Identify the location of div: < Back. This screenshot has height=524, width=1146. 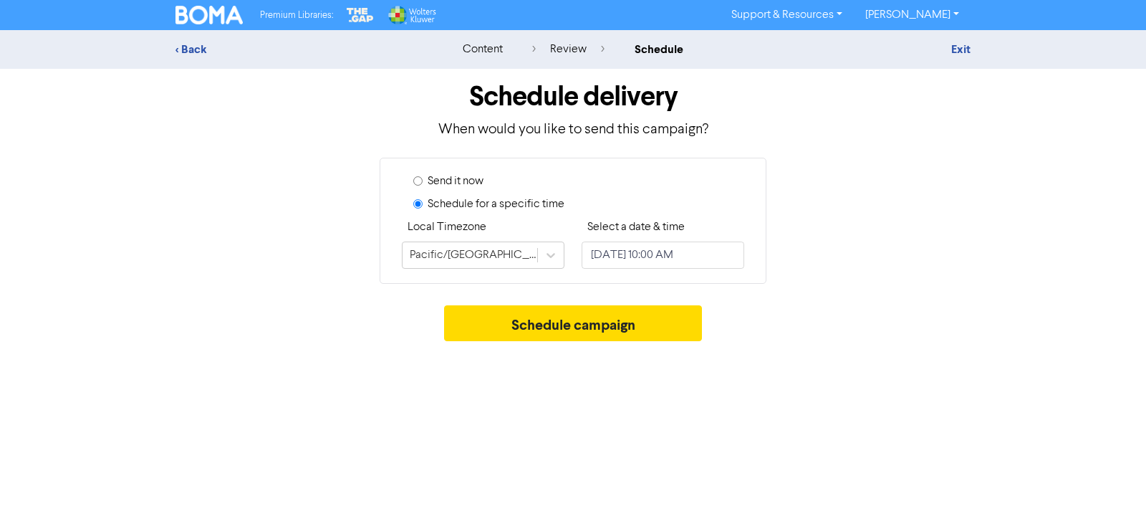
(301, 49).